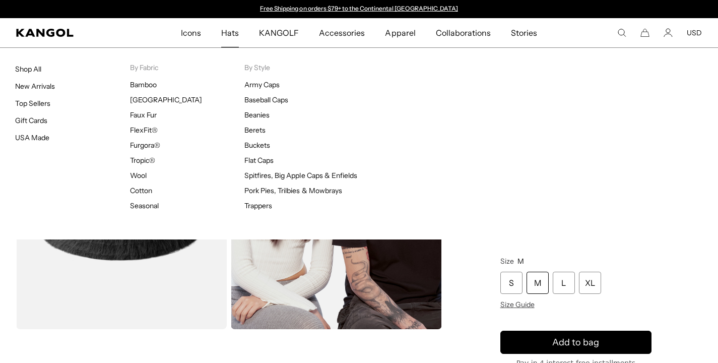 This screenshot has height=363, width=718. Describe the element at coordinates (138, 175) in the screenshot. I see `a: Wool` at that location.